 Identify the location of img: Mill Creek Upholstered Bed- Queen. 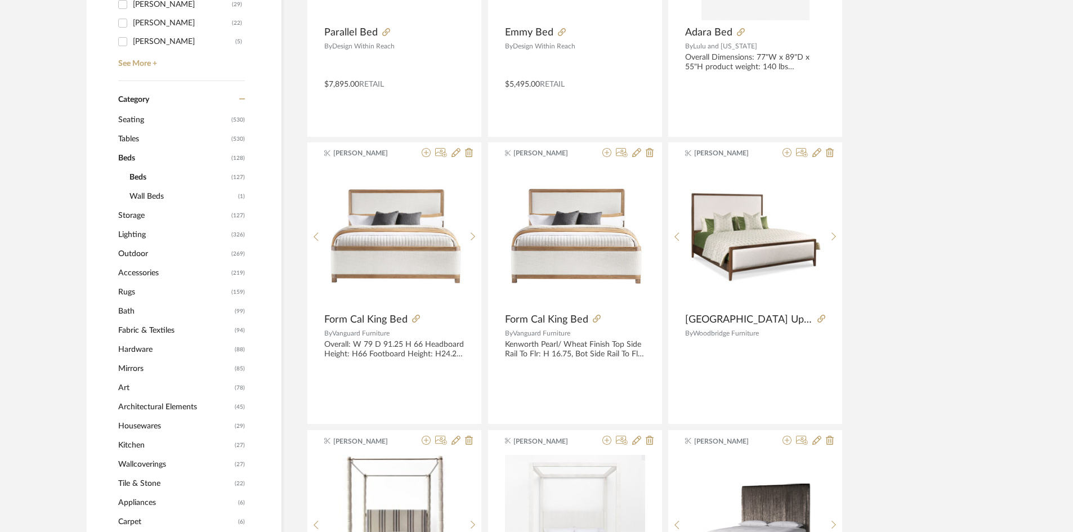
(756, 237).